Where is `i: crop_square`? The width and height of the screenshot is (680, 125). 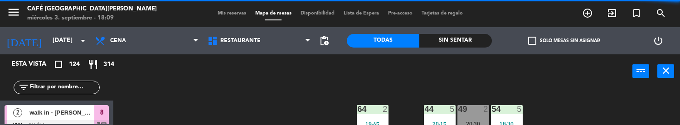
i: crop_square is located at coordinates (58, 64).